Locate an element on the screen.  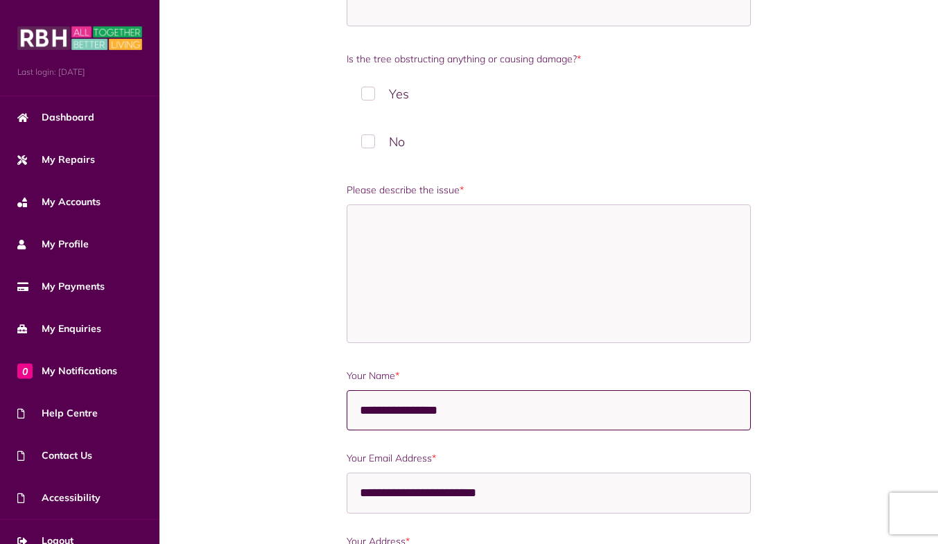
span: My Enquiries is located at coordinates (59, 329).